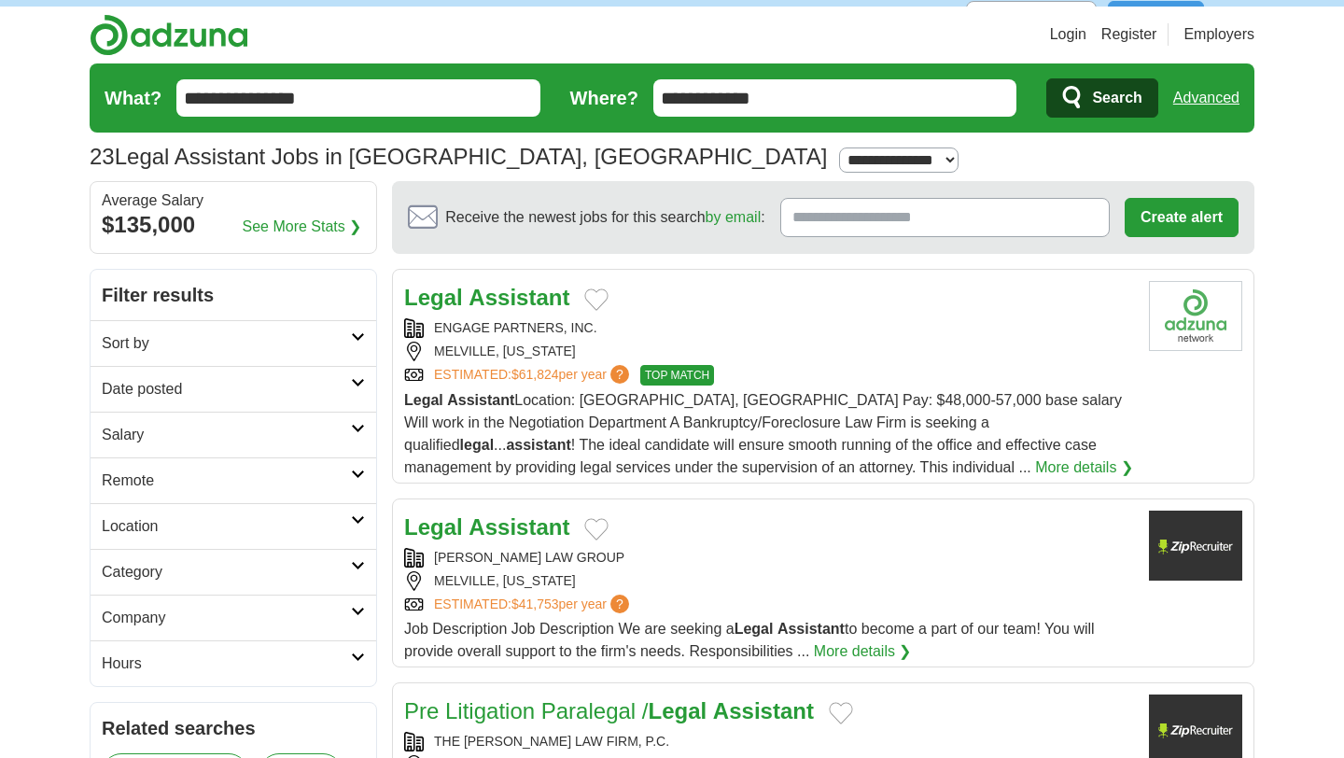 This screenshot has width=1344, height=758. I want to click on span: Search, so click(1116, 98).